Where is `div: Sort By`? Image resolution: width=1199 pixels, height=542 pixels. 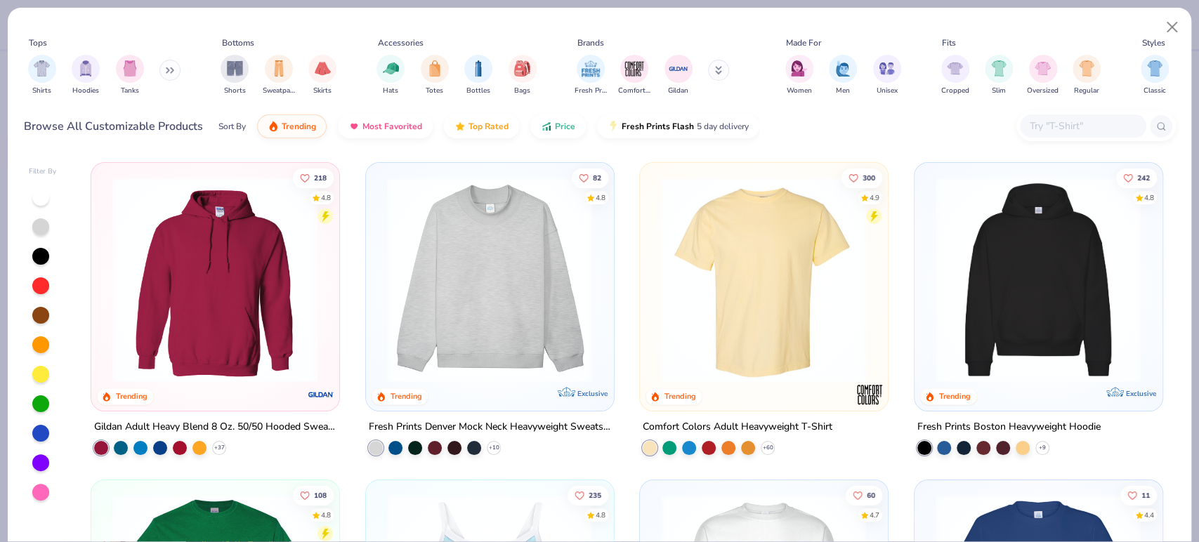
div: Sort By is located at coordinates (232, 126).